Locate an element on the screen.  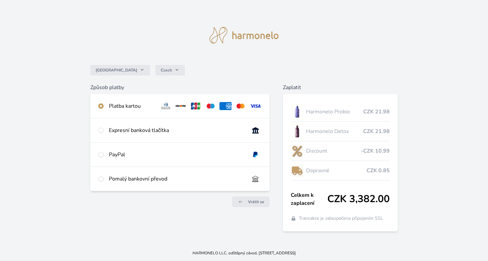
div: Pomalý bankovní převod is located at coordinates (176, 179).